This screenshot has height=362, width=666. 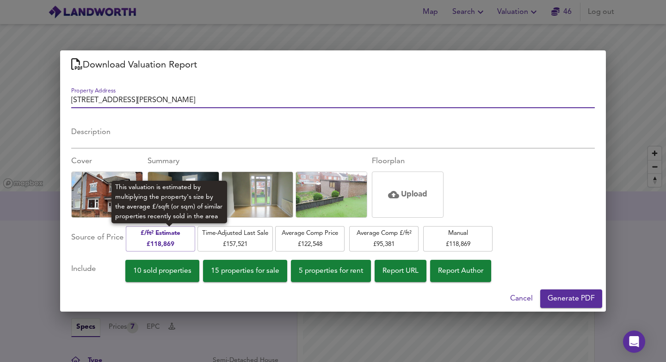 What do you see at coordinates (162, 271) in the screenshot?
I see `span: 10 sold properties` at bounding box center [162, 271].